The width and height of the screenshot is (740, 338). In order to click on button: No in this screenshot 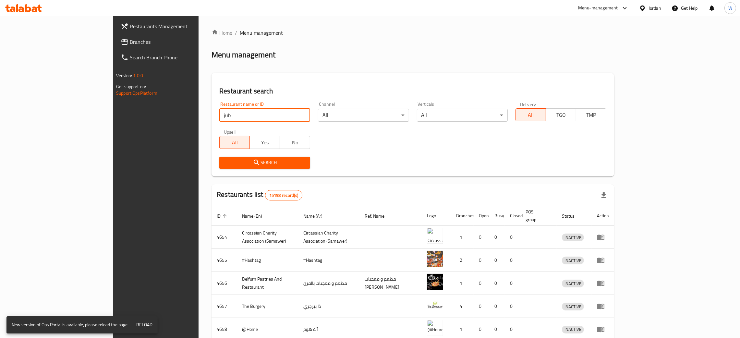, I will do `click(295, 142)`.